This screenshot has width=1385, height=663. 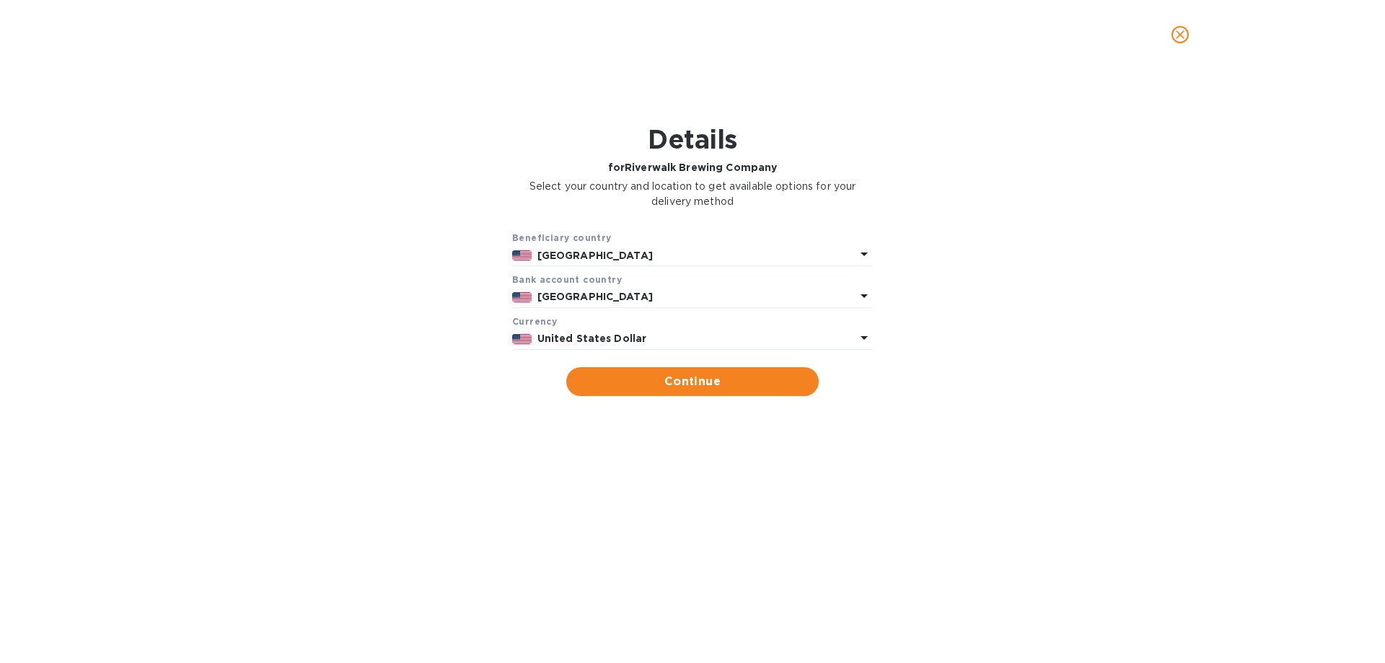 I want to click on h1: Details, so click(x=693, y=139).